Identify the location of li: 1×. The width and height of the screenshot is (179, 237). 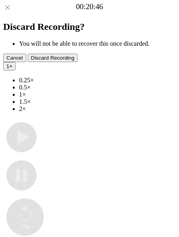
(97, 94).